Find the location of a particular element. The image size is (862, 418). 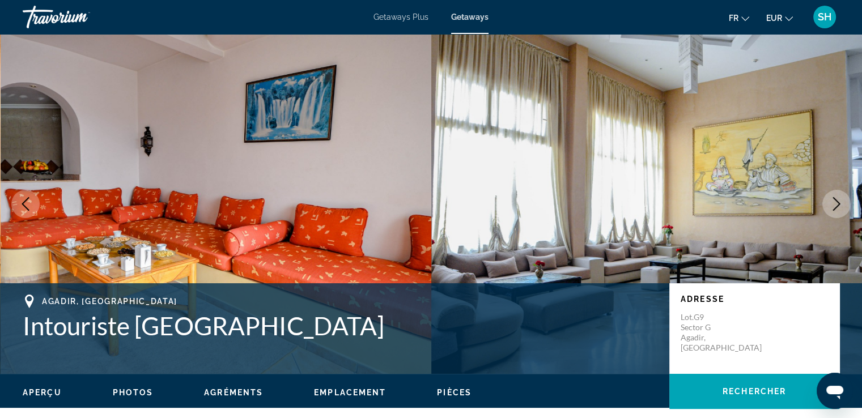

button: Emplacement is located at coordinates (350, 393).